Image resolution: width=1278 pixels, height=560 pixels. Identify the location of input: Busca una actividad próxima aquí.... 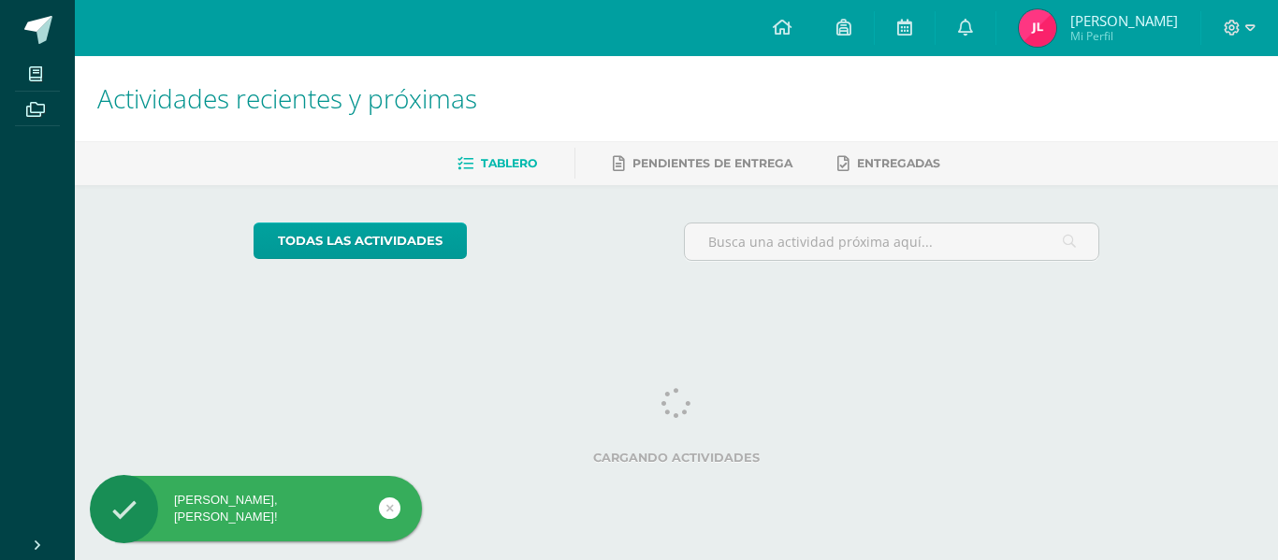
(892, 241).